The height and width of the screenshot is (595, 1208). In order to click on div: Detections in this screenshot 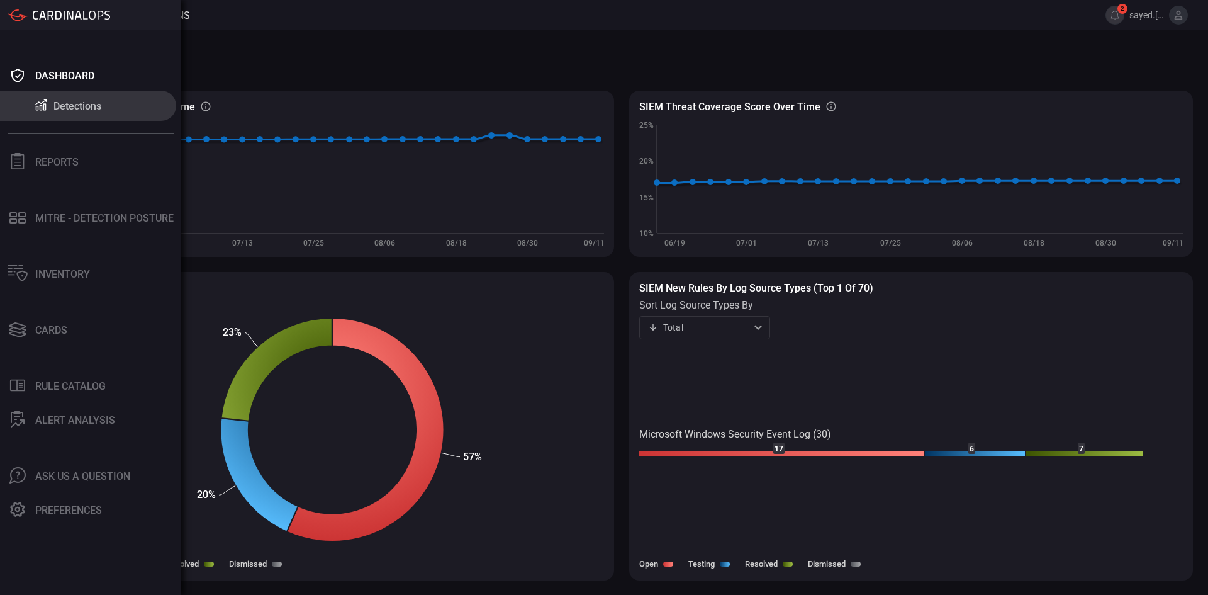, I will do `click(77, 106)`.